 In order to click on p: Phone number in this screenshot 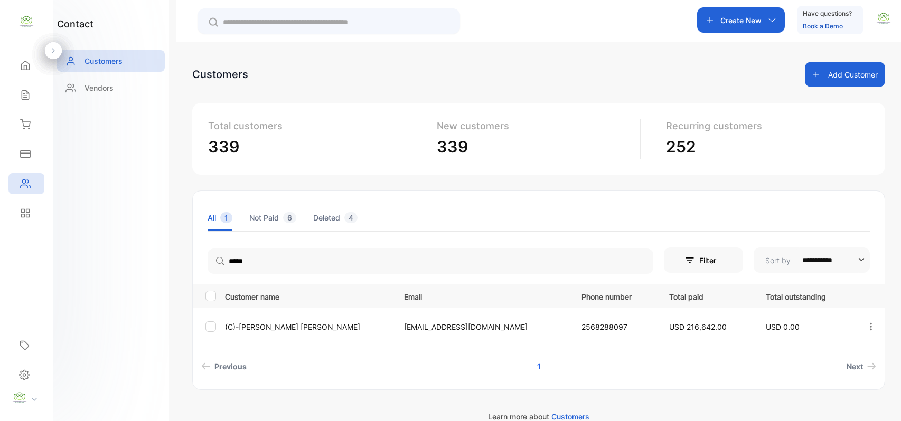, I will do `click(614, 296)`.